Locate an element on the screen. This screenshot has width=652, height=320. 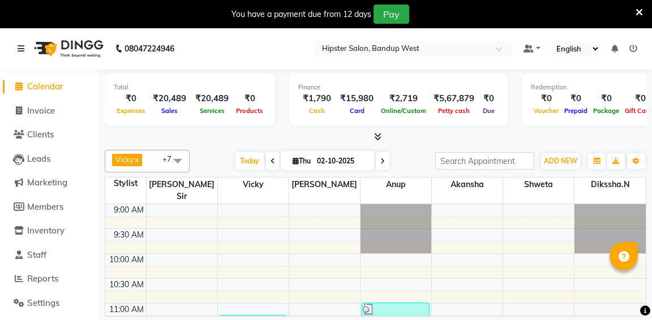
span: Inventory is located at coordinates (46, 230).